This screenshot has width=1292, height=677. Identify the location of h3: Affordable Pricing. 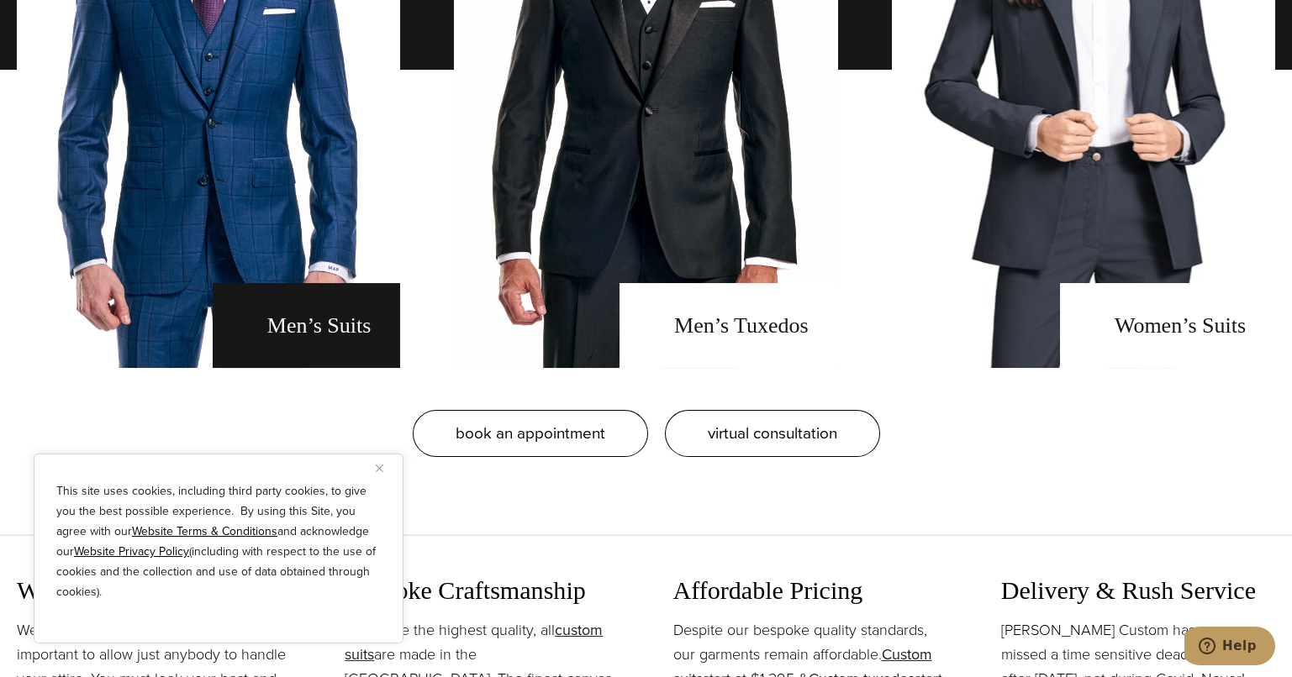
(810, 591).